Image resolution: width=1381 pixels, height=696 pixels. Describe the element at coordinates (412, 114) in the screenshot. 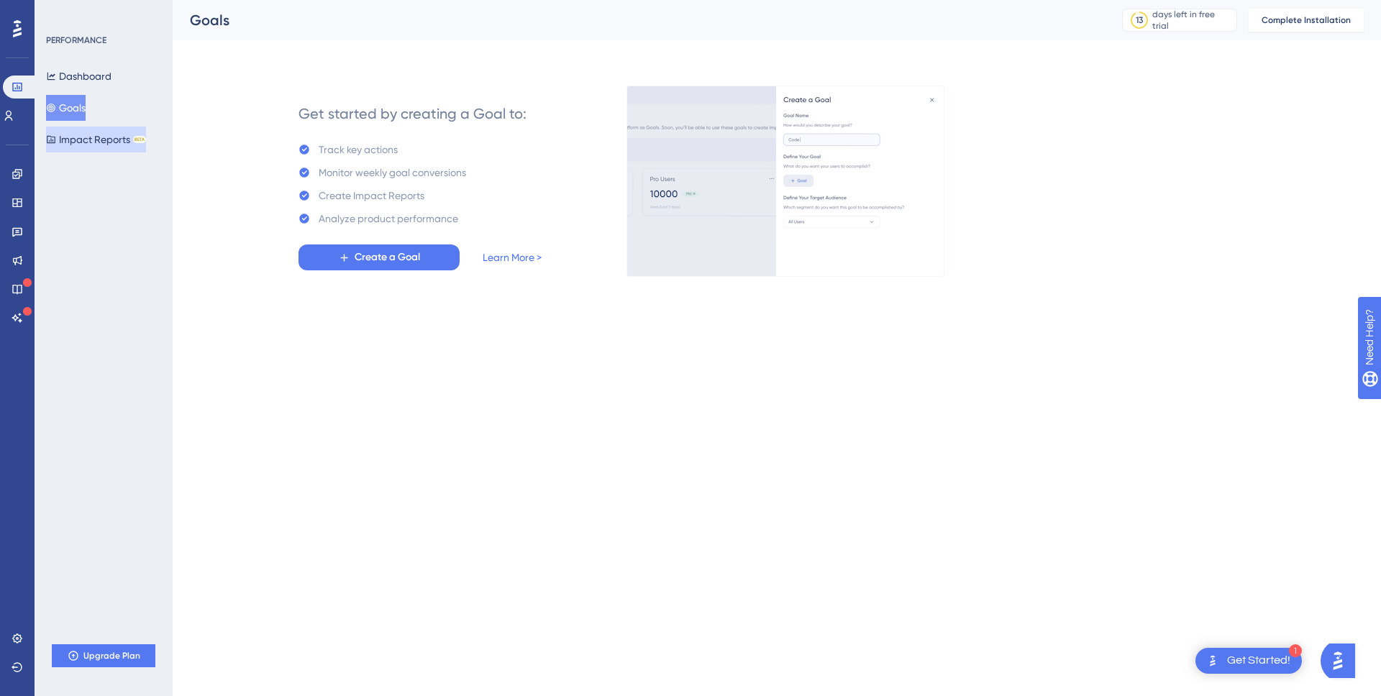

I see `div: Get started by creating a Goal to:` at that location.